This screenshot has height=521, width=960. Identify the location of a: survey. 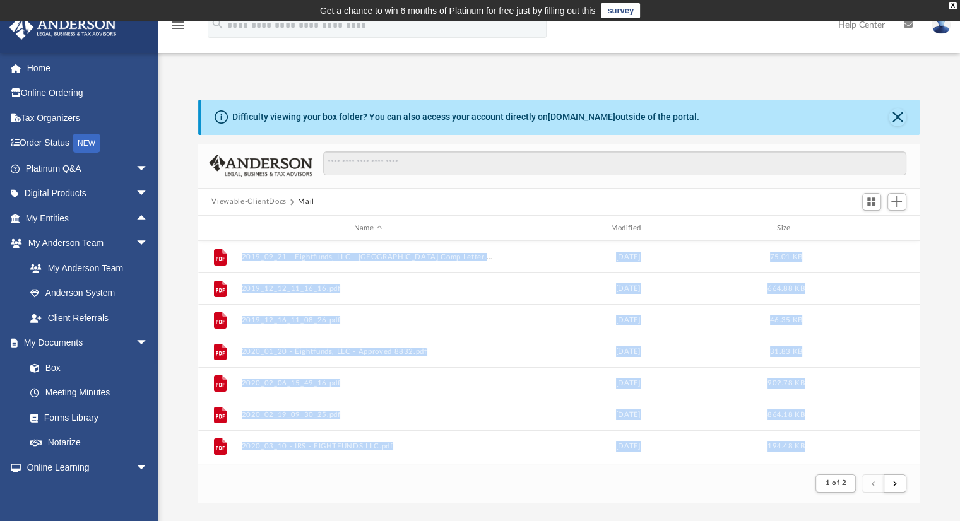
(620, 11).